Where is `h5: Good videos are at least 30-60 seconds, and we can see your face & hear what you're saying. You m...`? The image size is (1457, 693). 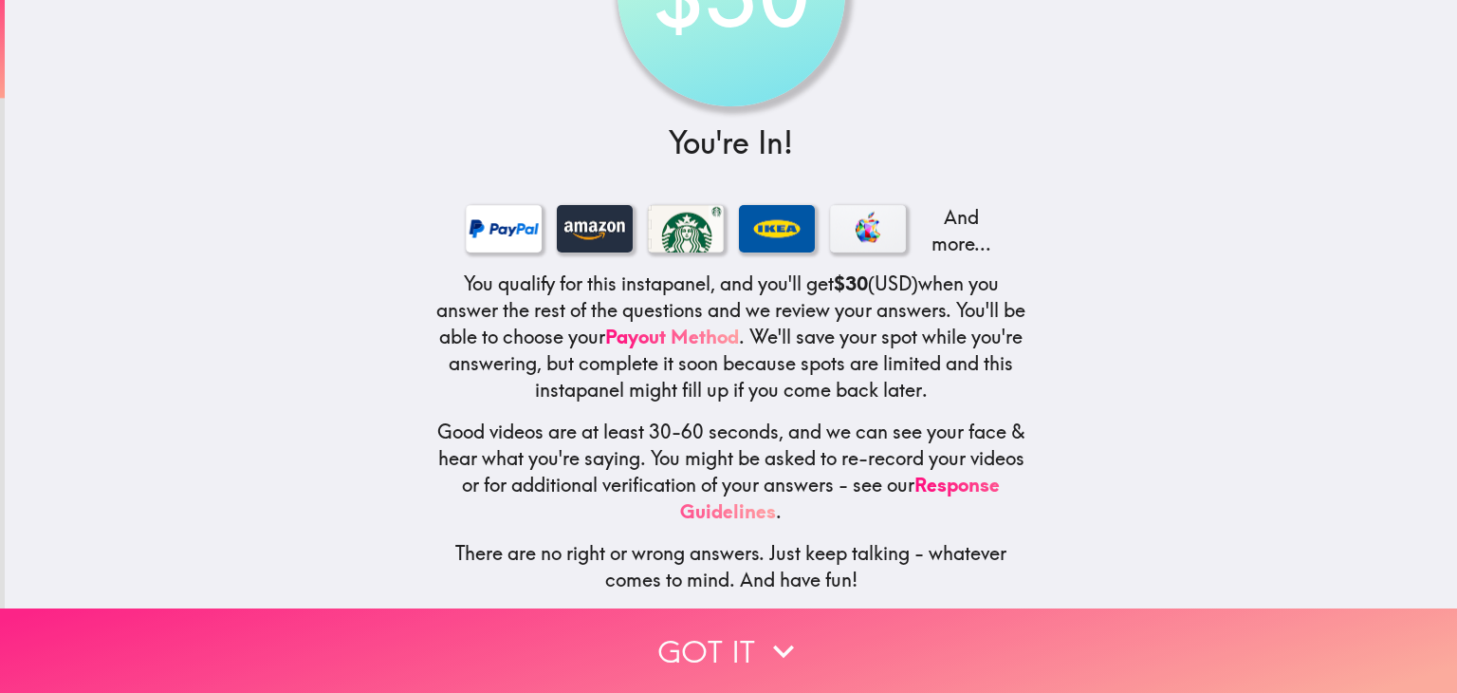
h5: Good videos are at least 30-60 seconds, and we can see your face & hear what you're saying. You m... is located at coordinates (732, 472).